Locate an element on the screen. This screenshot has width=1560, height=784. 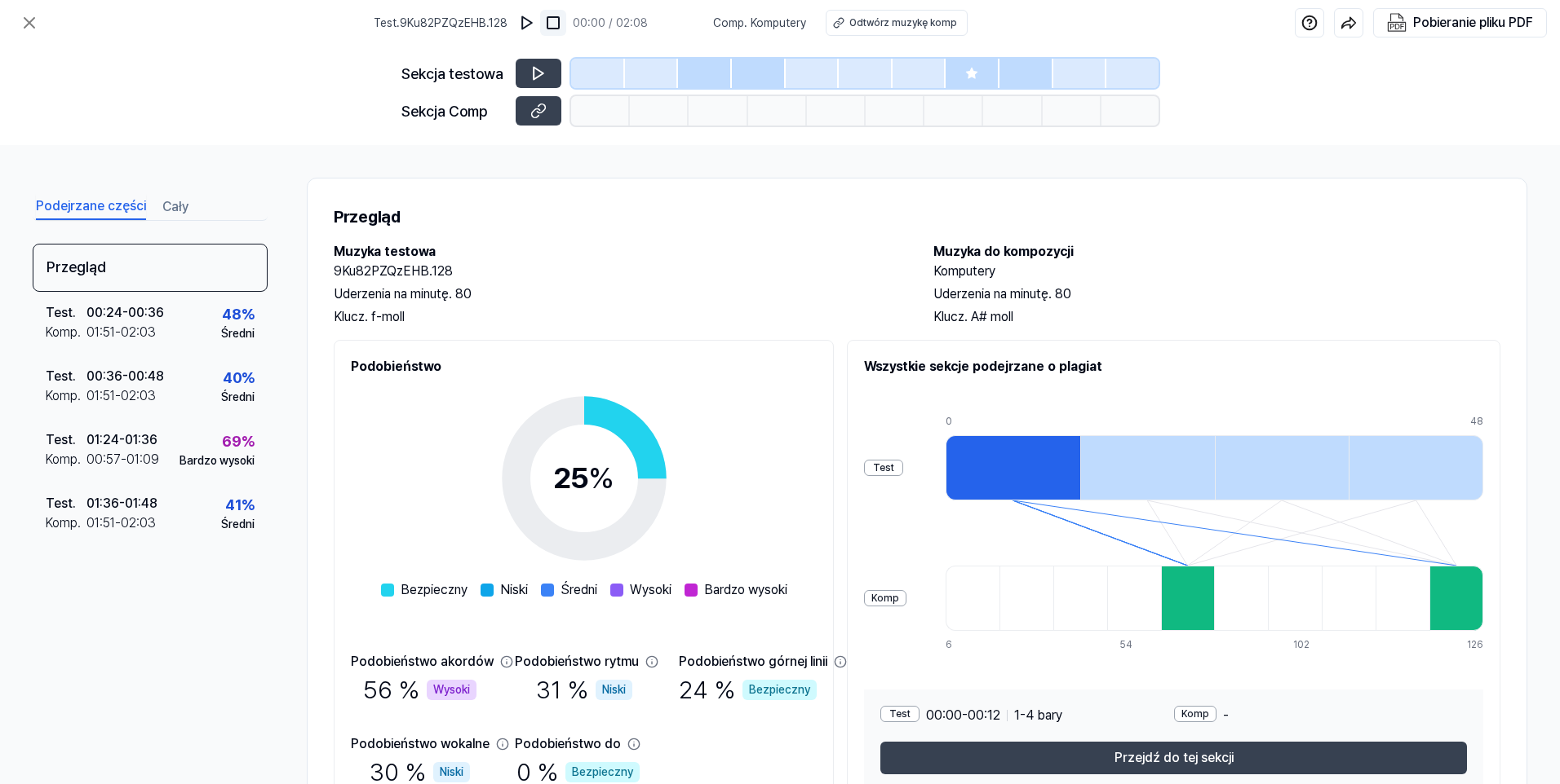
button: Cały is located at coordinates (175, 207).